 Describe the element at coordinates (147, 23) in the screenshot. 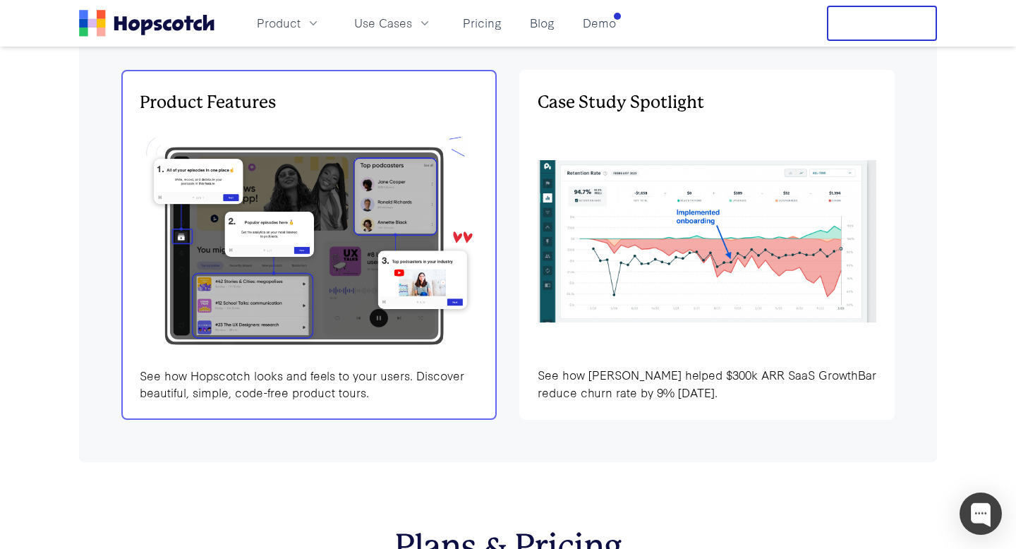

I see `a: Home` at that location.